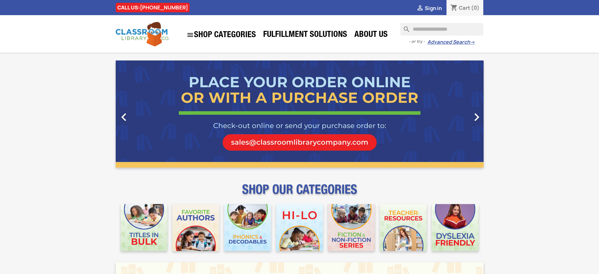 The image size is (599, 274). What do you see at coordinates (196, 227) in the screenshot?
I see `img: CLC_Favorite_Authors_Mobile.jpg` at bounding box center [196, 227].